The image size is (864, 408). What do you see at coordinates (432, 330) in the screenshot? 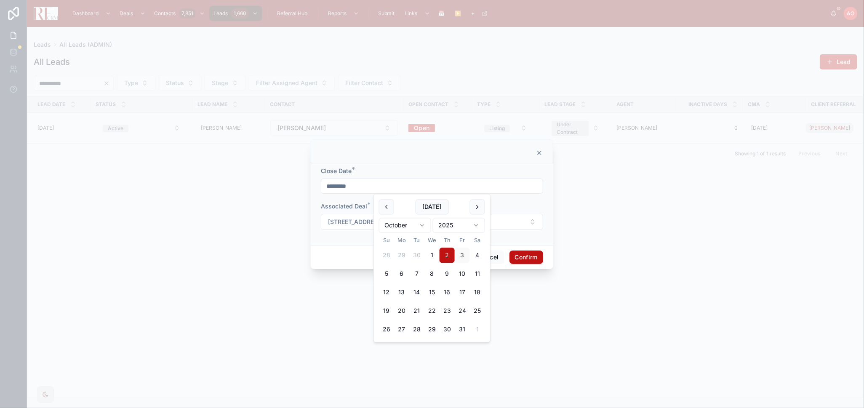
I see `button: Wednesday, October 29th, 2025` at bounding box center [432, 330].